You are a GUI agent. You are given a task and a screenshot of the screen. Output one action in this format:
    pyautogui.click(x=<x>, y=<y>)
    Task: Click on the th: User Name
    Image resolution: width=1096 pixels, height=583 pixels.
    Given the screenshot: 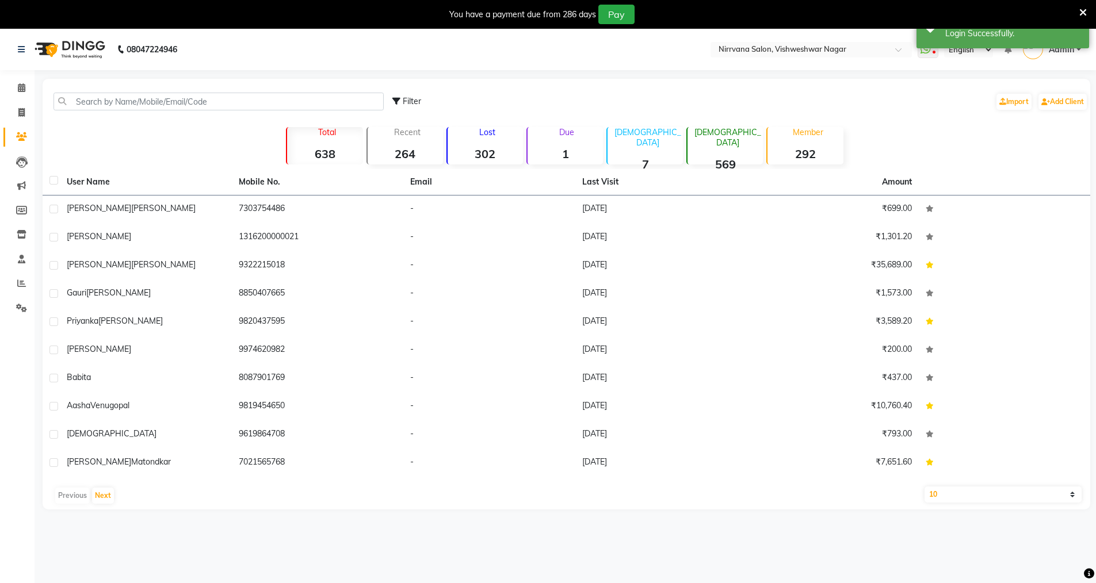 What is the action you would take?
    pyautogui.click(x=146, y=182)
    